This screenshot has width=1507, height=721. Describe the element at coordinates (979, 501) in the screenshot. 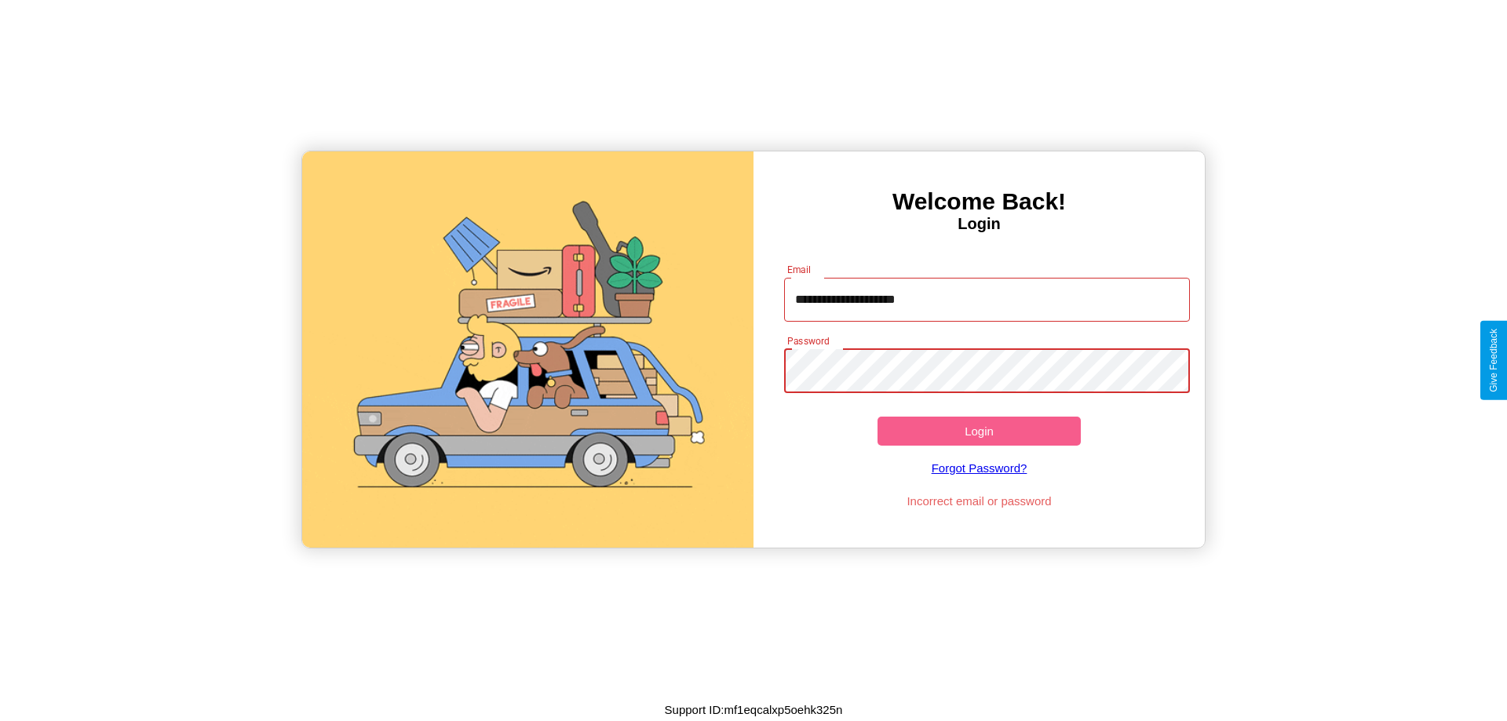

I see `p: Incorrect email or password` at that location.